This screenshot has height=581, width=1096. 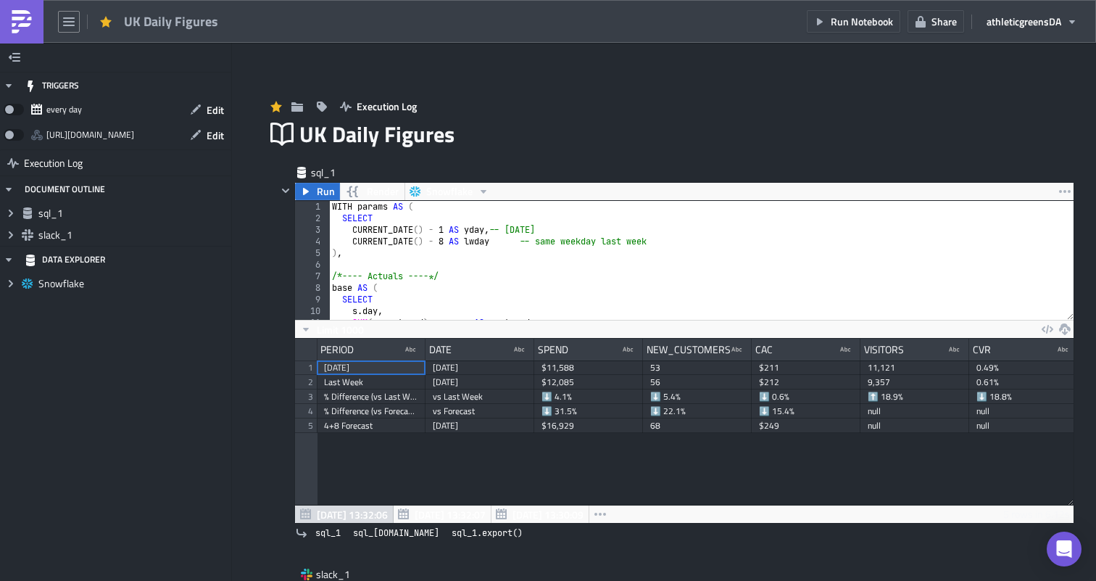 I want to click on div: 11, so click(x=312, y=323).